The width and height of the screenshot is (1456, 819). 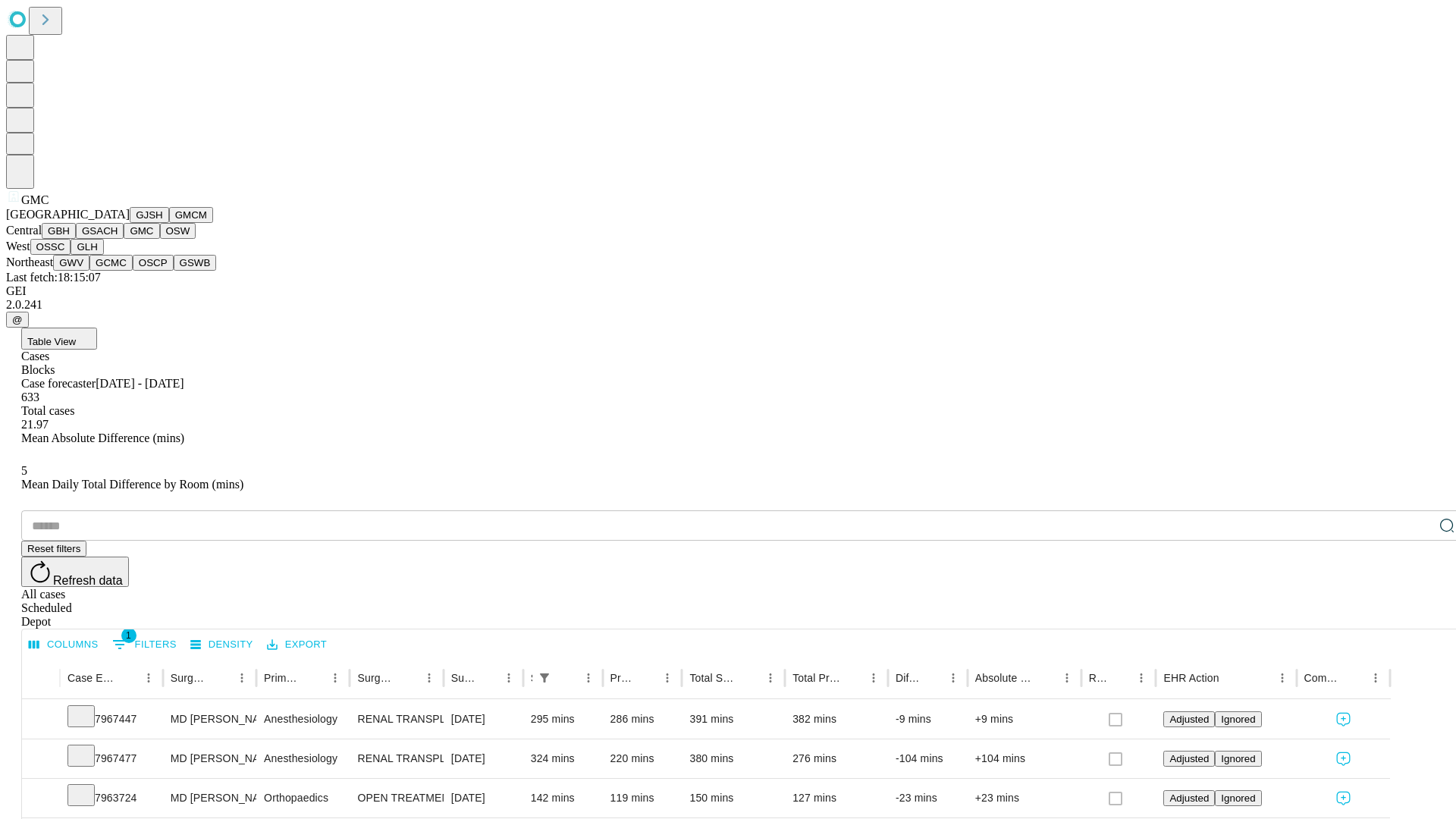 I want to click on span: 5, so click(x=25, y=471).